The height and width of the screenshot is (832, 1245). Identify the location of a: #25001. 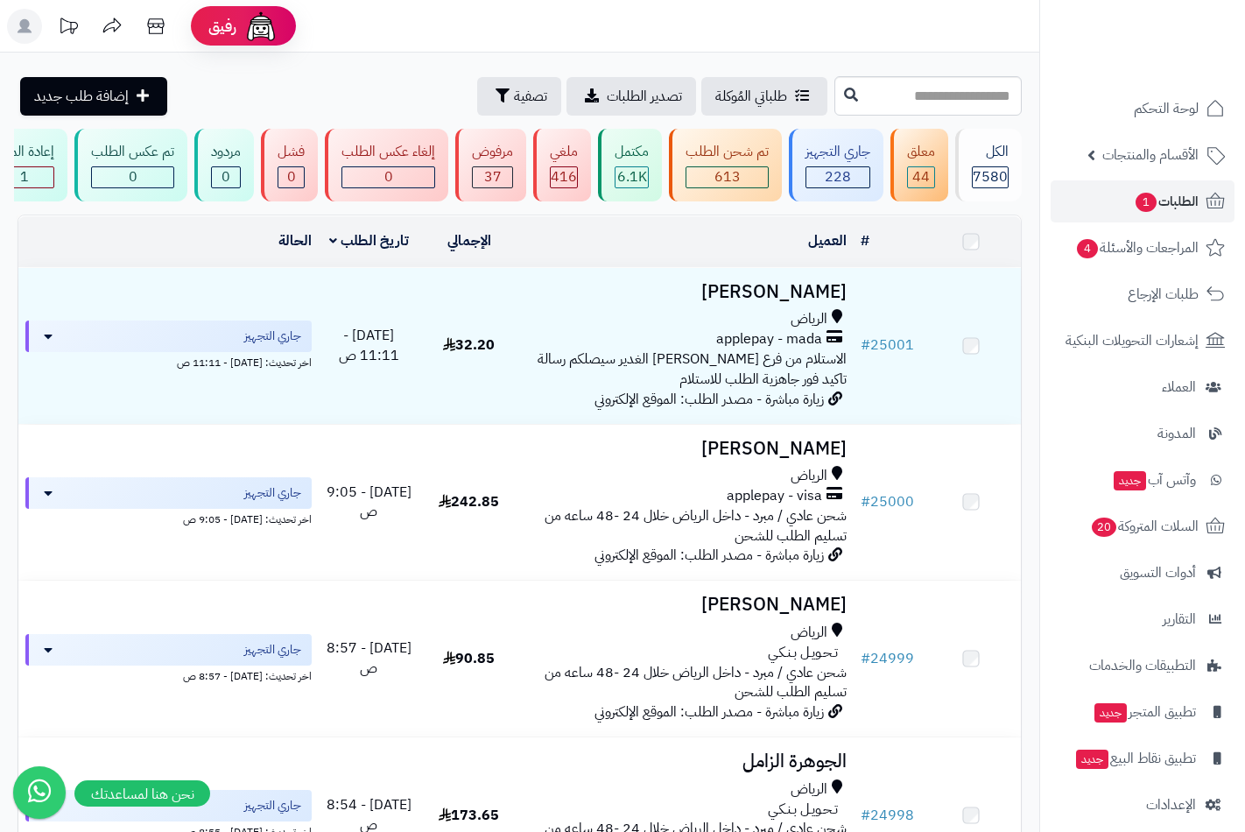
(887, 345).